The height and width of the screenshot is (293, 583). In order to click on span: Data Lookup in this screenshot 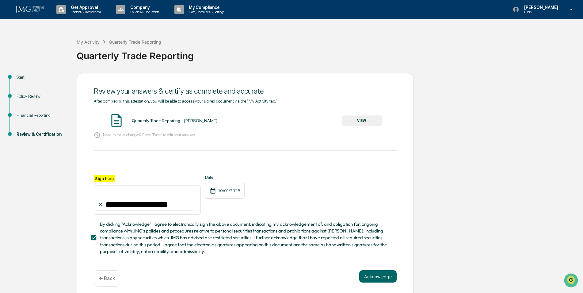, I will do `click(25, 92)`.